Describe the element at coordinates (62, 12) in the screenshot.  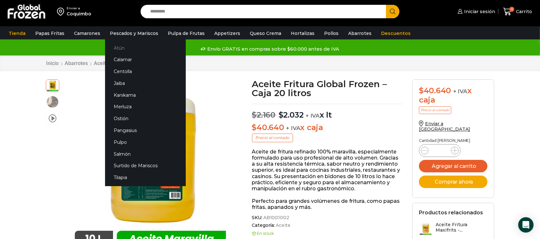
I see `img: address-field-icon.svg` at that location.